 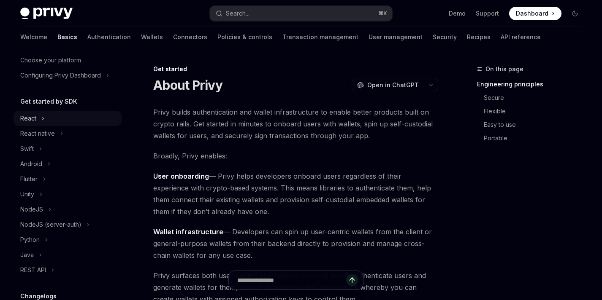 What do you see at coordinates (51, 225) in the screenshot?
I see `div: NodeJS (server-auth)` at bounding box center [51, 225].